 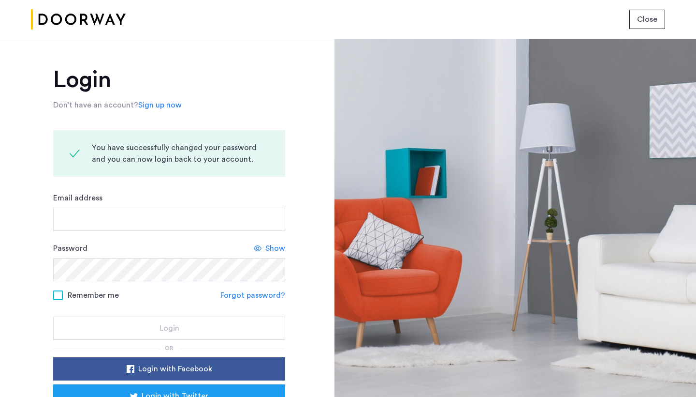 I want to click on span: or, so click(x=169, y=348).